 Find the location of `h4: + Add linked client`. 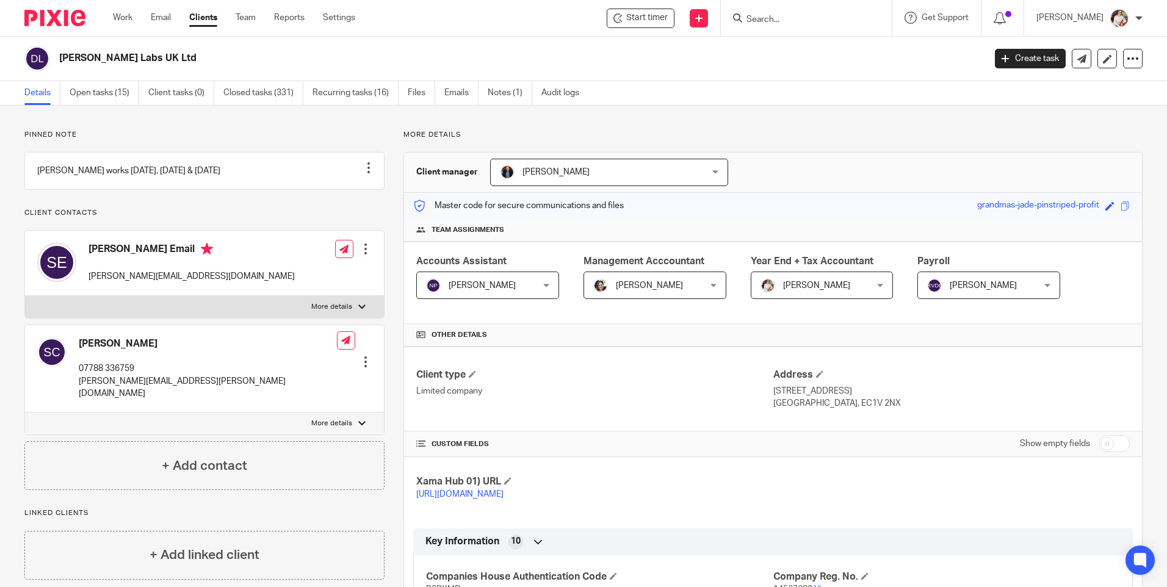

h4: + Add linked client is located at coordinates (204, 555).